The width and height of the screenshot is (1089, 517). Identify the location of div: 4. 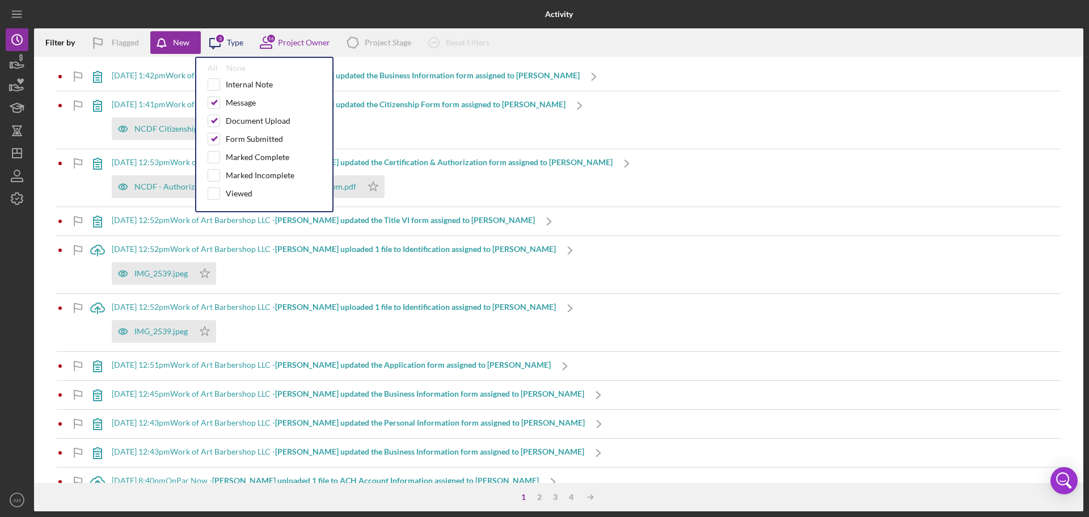
(571, 497).